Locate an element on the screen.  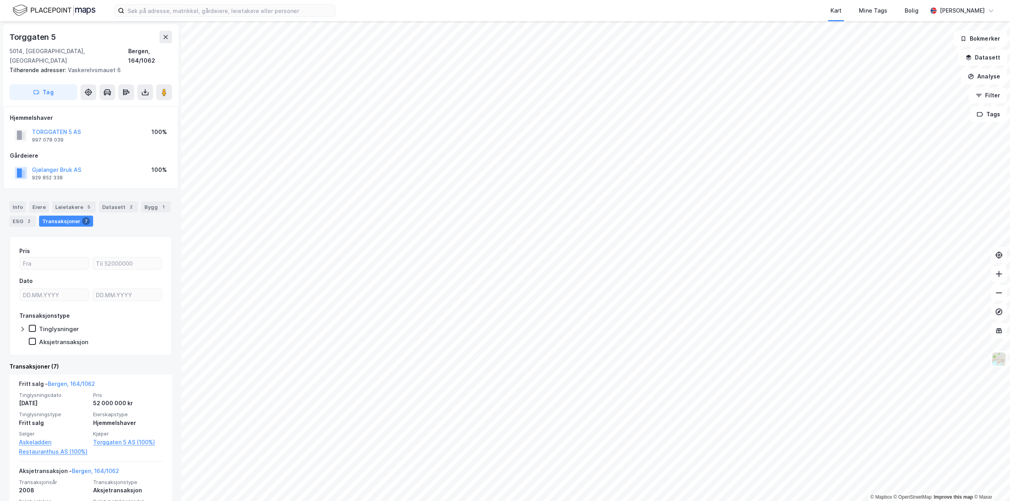
span: Tilhørende adresser: is located at coordinates (39, 70).